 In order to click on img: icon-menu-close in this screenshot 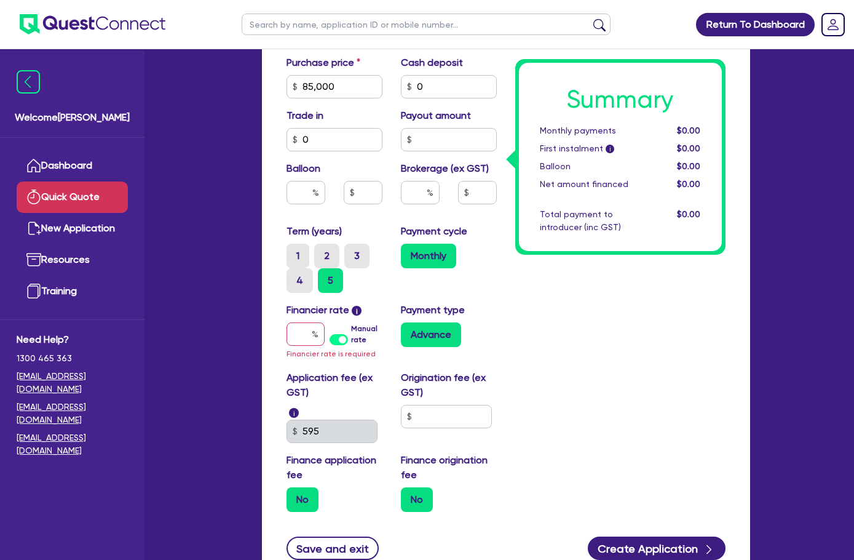, I will do `click(28, 82)`.